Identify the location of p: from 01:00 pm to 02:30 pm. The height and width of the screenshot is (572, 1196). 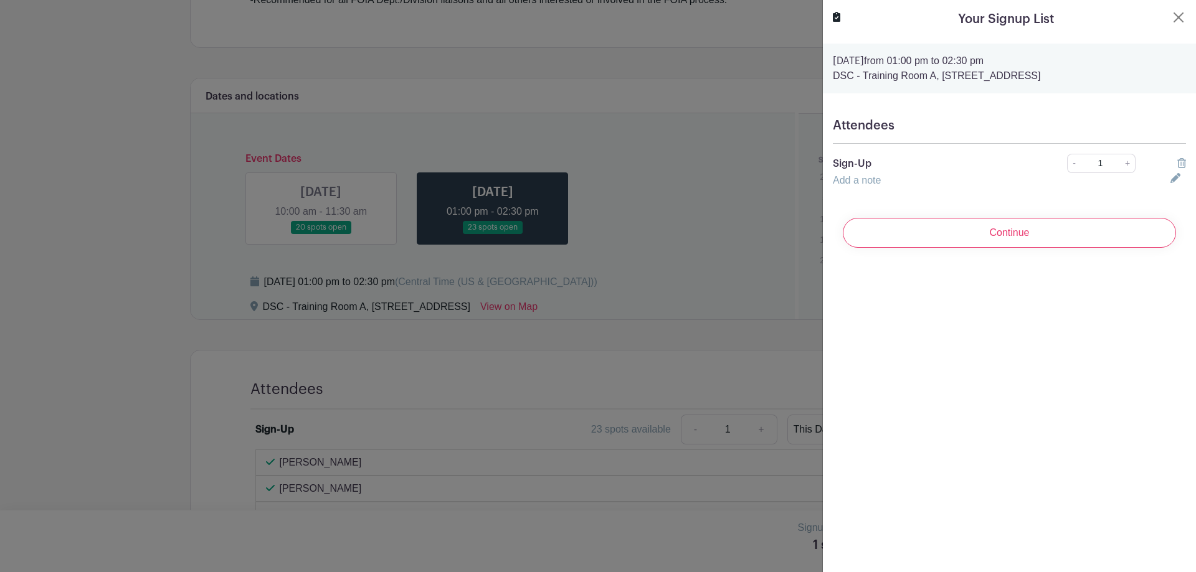
(1009, 61).